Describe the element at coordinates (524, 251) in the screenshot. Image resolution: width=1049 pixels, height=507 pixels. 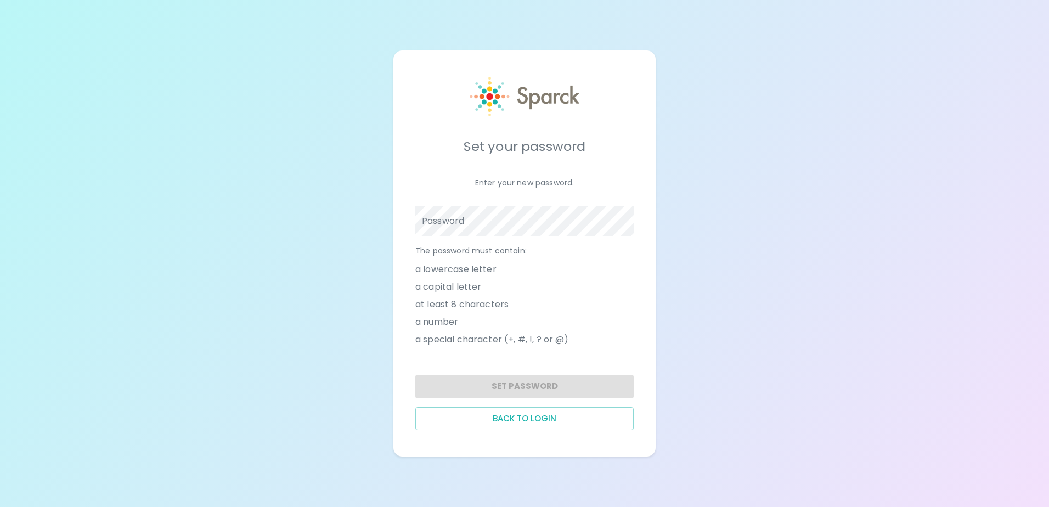
I see `p: The password must contain:` at that location.